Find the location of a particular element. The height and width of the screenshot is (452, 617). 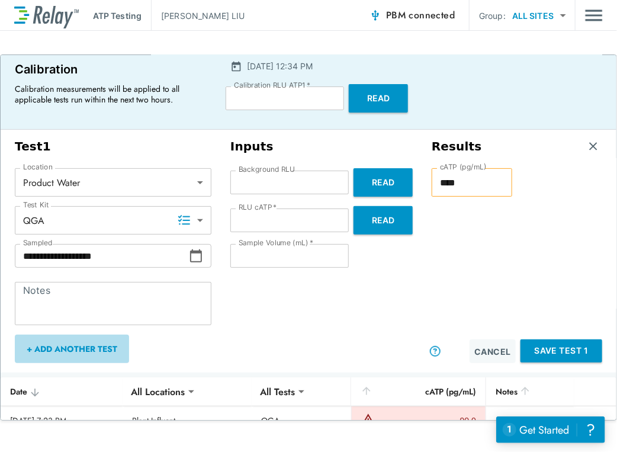

img: Drawer Icon is located at coordinates (594, 15).